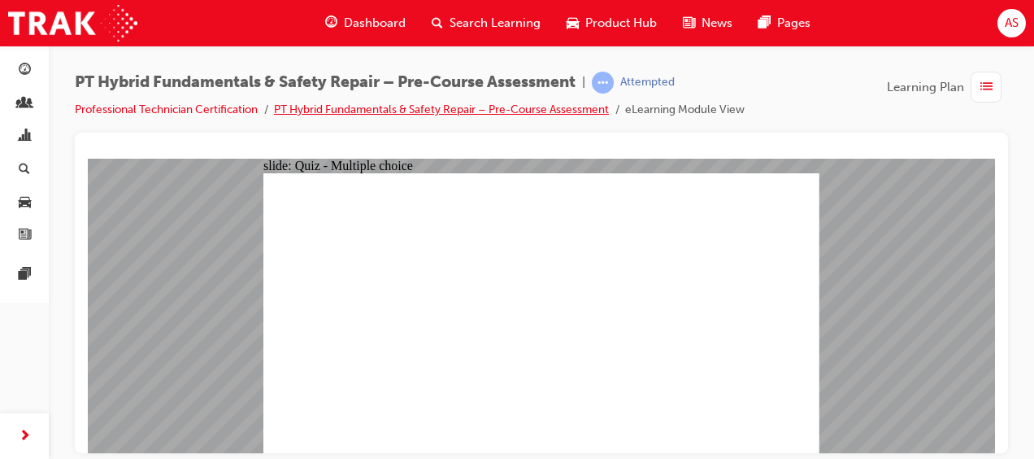 The width and height of the screenshot is (1034, 459). I want to click on span: Product Hub, so click(621, 23).